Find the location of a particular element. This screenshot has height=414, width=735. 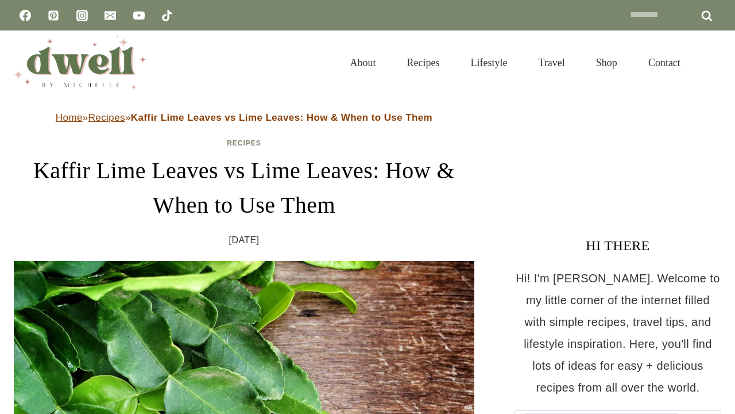

img: DWELL by michelle is located at coordinates (80, 63).